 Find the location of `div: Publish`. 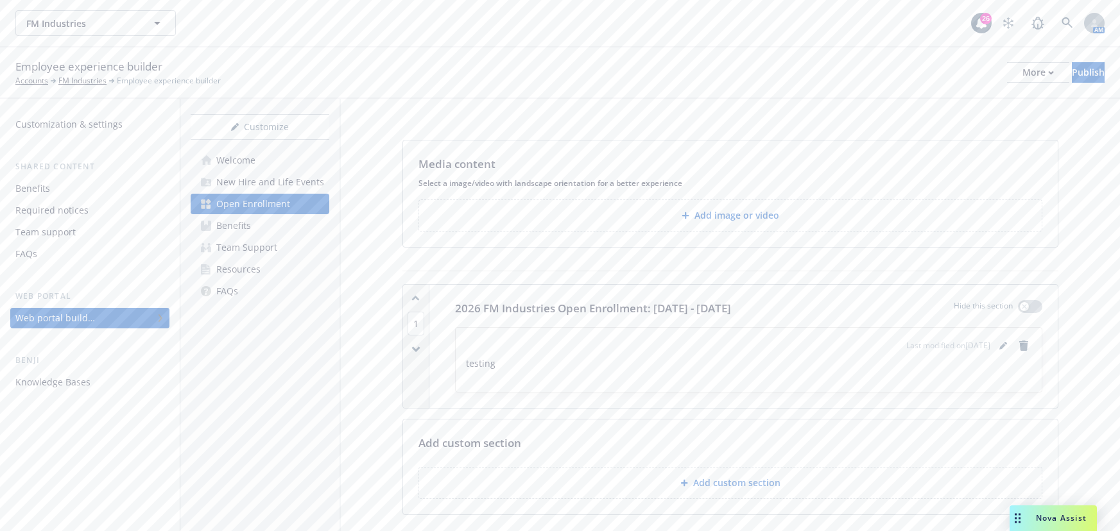

div: Publish is located at coordinates (1088, 73).